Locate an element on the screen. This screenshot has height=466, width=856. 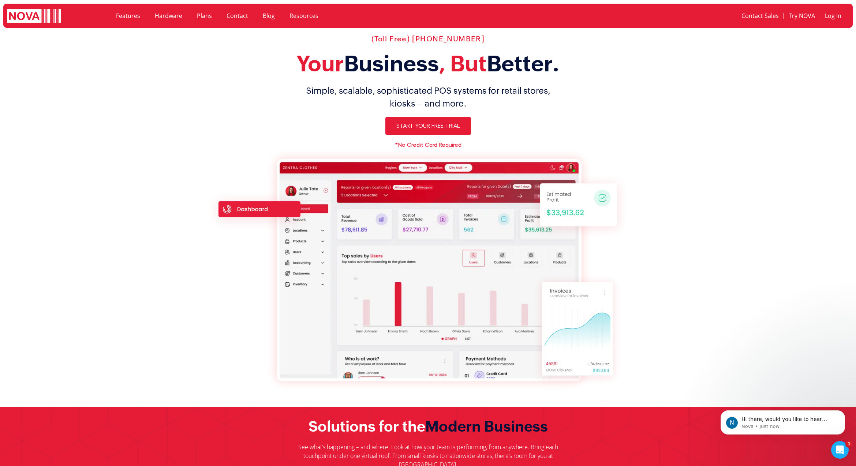
h2: Your , But is located at coordinates (428, 64).